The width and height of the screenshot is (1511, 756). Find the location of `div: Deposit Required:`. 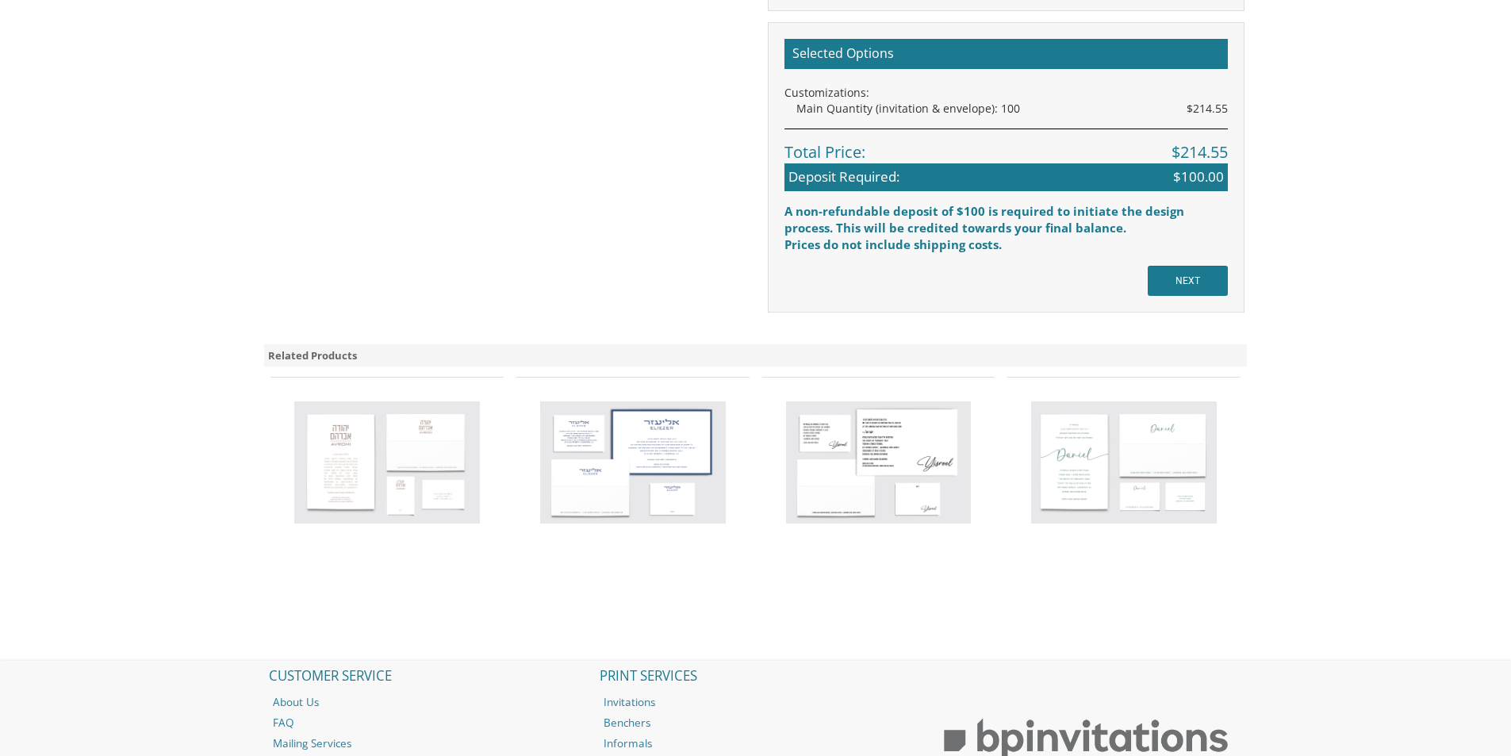

div: Deposit Required: is located at coordinates (1005, 177).